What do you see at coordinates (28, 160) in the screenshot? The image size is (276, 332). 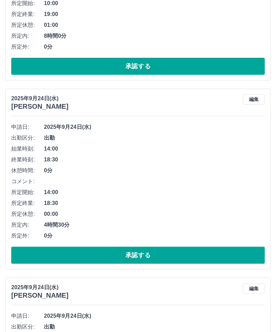 I see `span: 終業時刻:` at bounding box center [28, 160].